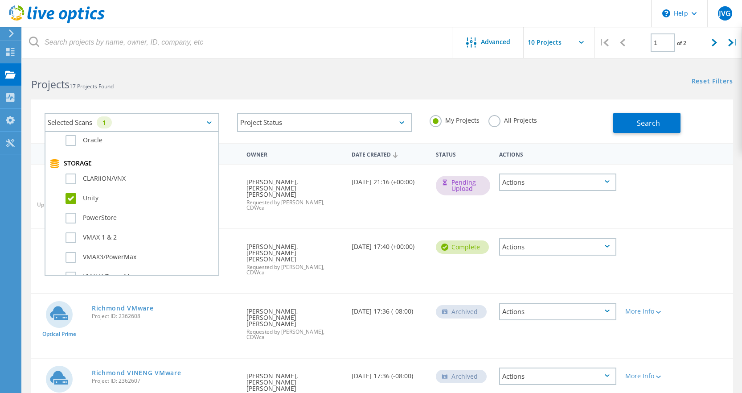 The height and width of the screenshot is (393, 742). I want to click on span: Uploading Project, so click(59, 205).